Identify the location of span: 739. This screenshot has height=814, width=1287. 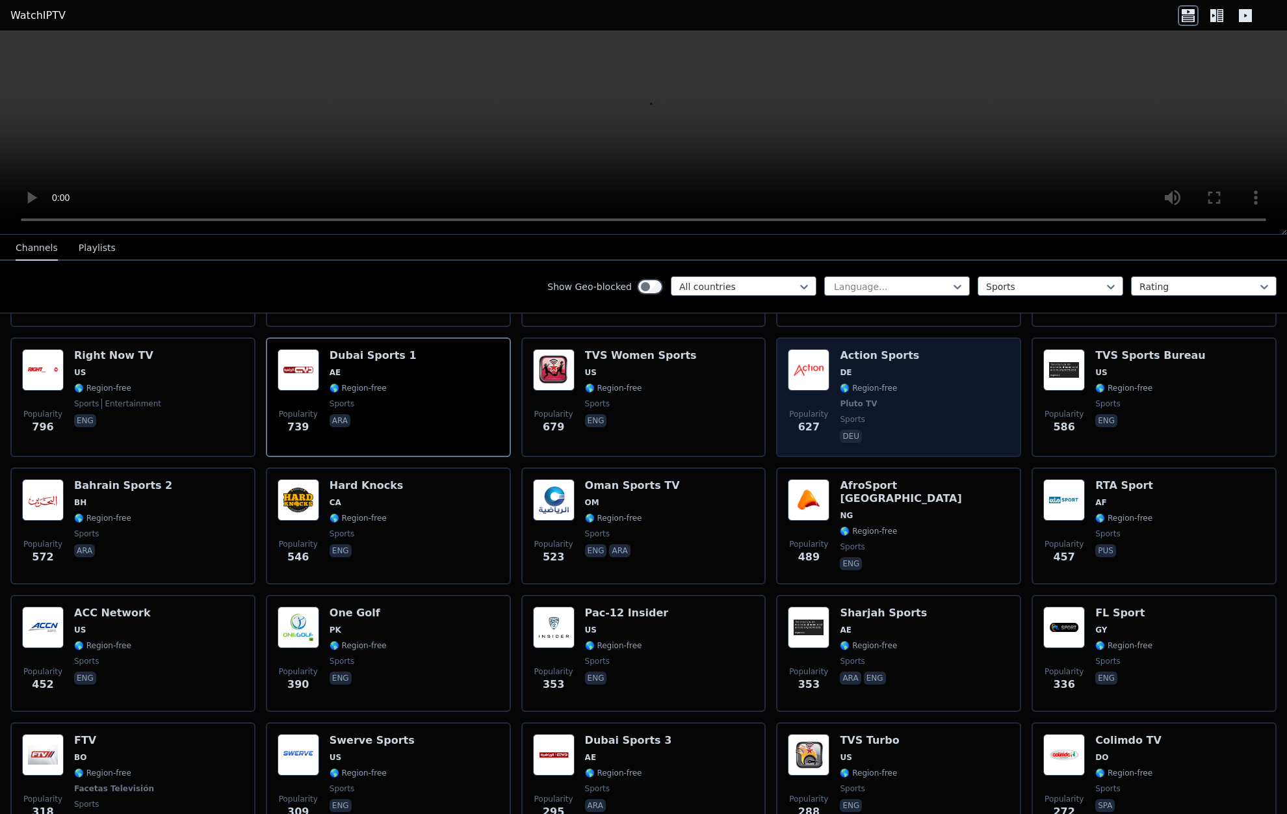
(298, 427).